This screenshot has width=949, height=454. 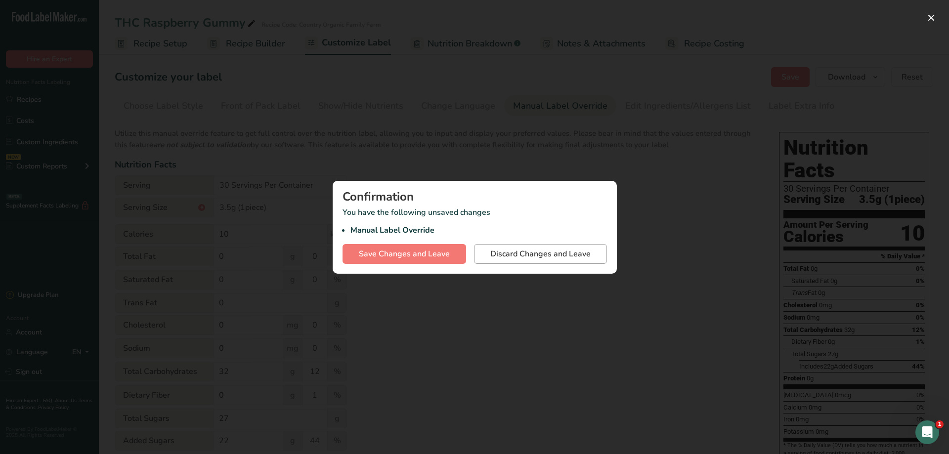 What do you see at coordinates (404, 254) in the screenshot?
I see `span: Save Changes and Leave` at bounding box center [404, 254].